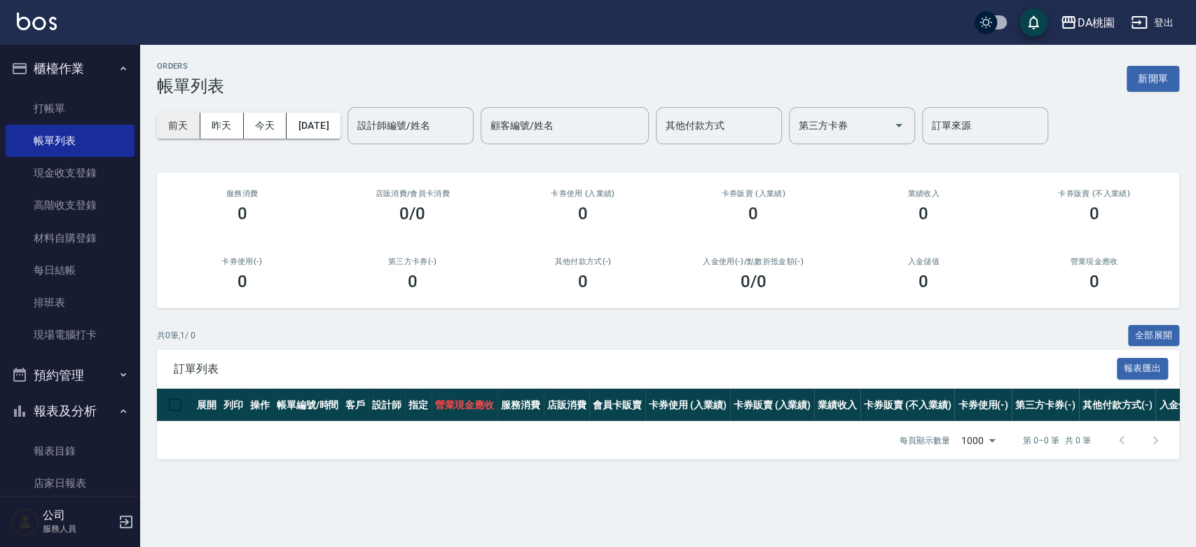  I want to click on th: 營業現金應收, so click(465, 405).